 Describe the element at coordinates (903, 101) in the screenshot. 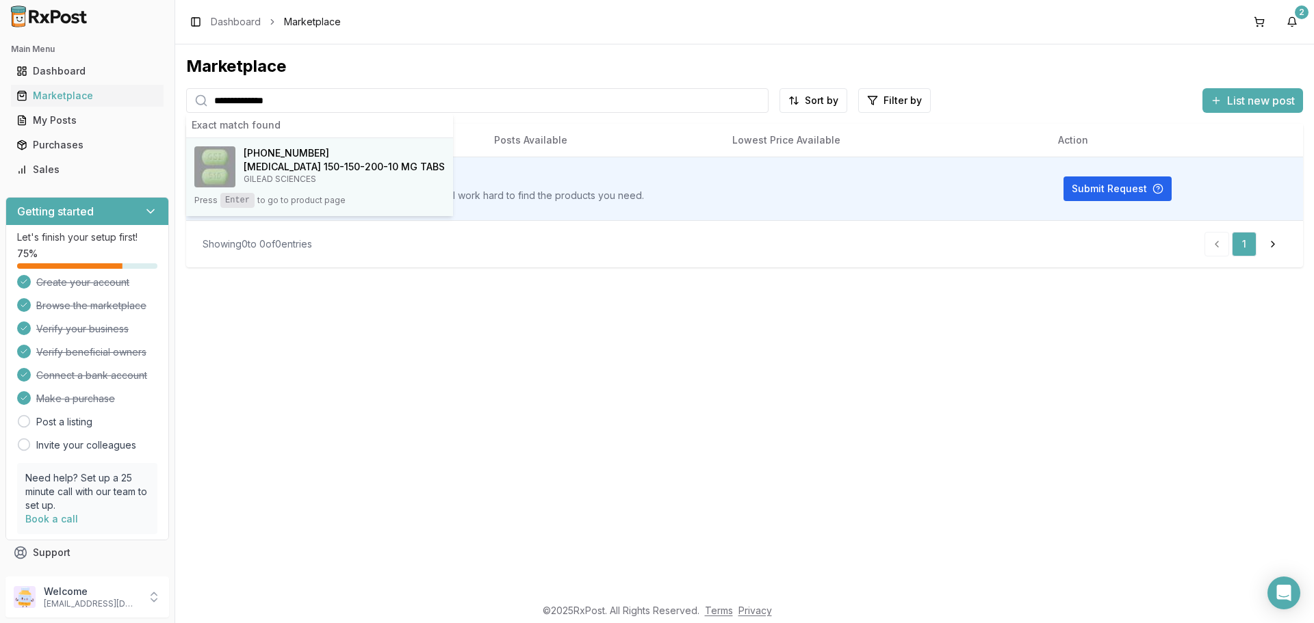

I see `span: Filter by` at that location.